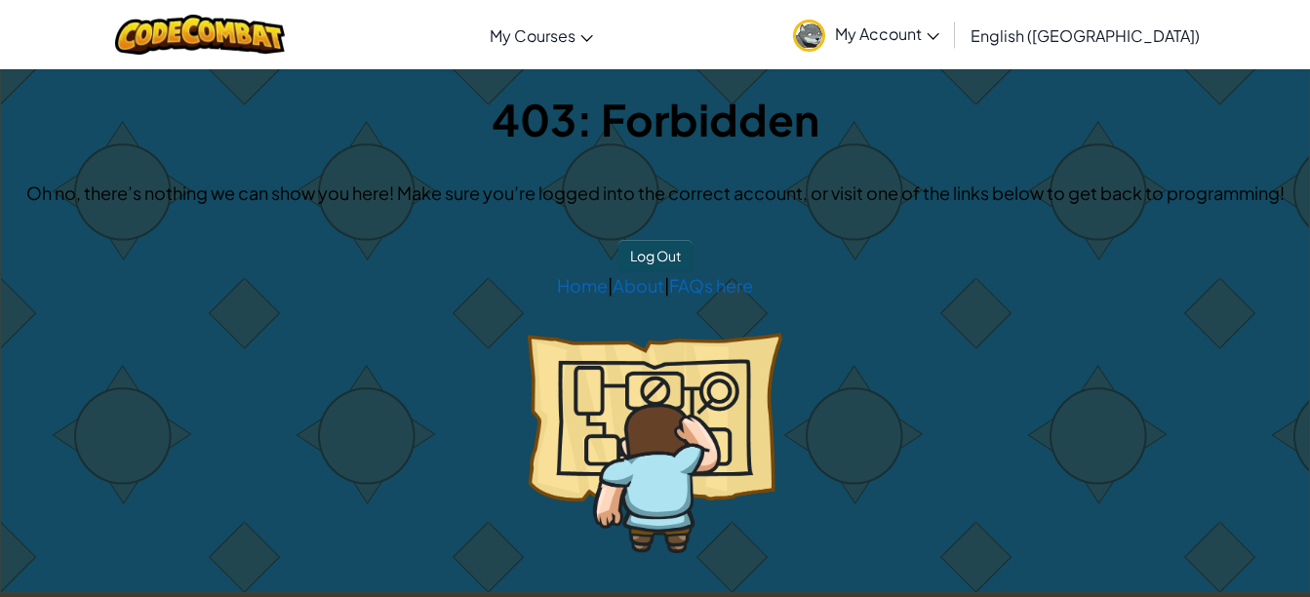  What do you see at coordinates (711, 285) in the screenshot?
I see `a: FAQs here` at bounding box center [711, 285].